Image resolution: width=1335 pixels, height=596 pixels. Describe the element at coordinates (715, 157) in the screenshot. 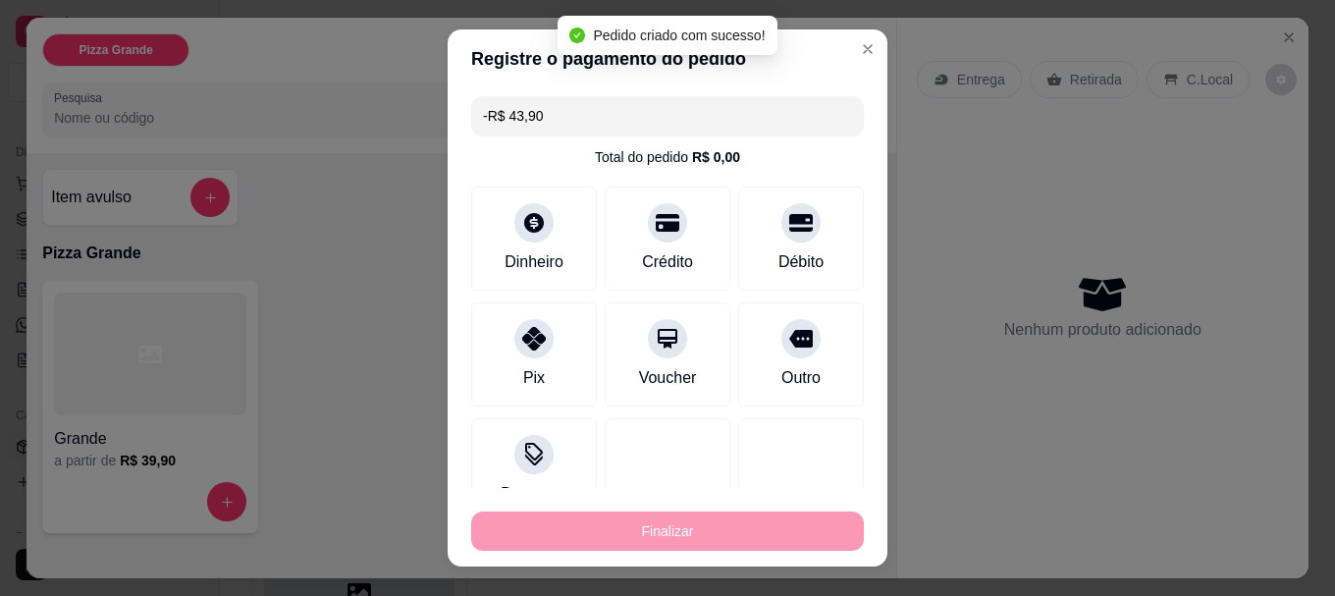

I see `div: R$ 0,00` at that location.